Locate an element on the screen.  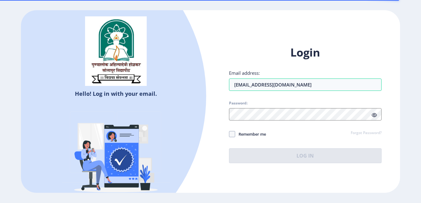
input: Email address is located at coordinates (305, 85).